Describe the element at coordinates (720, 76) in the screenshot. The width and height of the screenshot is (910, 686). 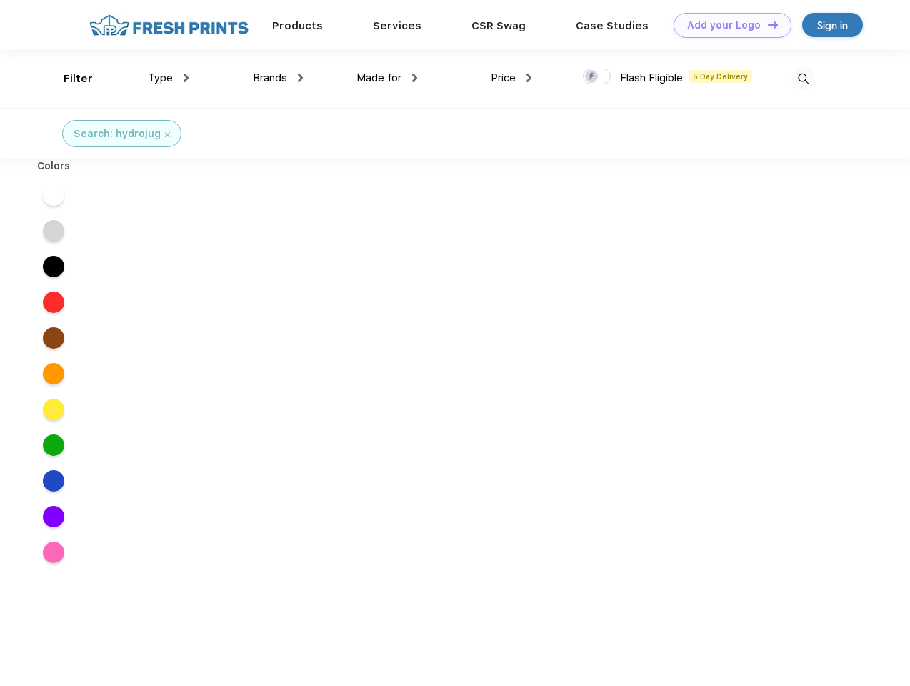
I see `span: 5 Day Delivery` at that location.